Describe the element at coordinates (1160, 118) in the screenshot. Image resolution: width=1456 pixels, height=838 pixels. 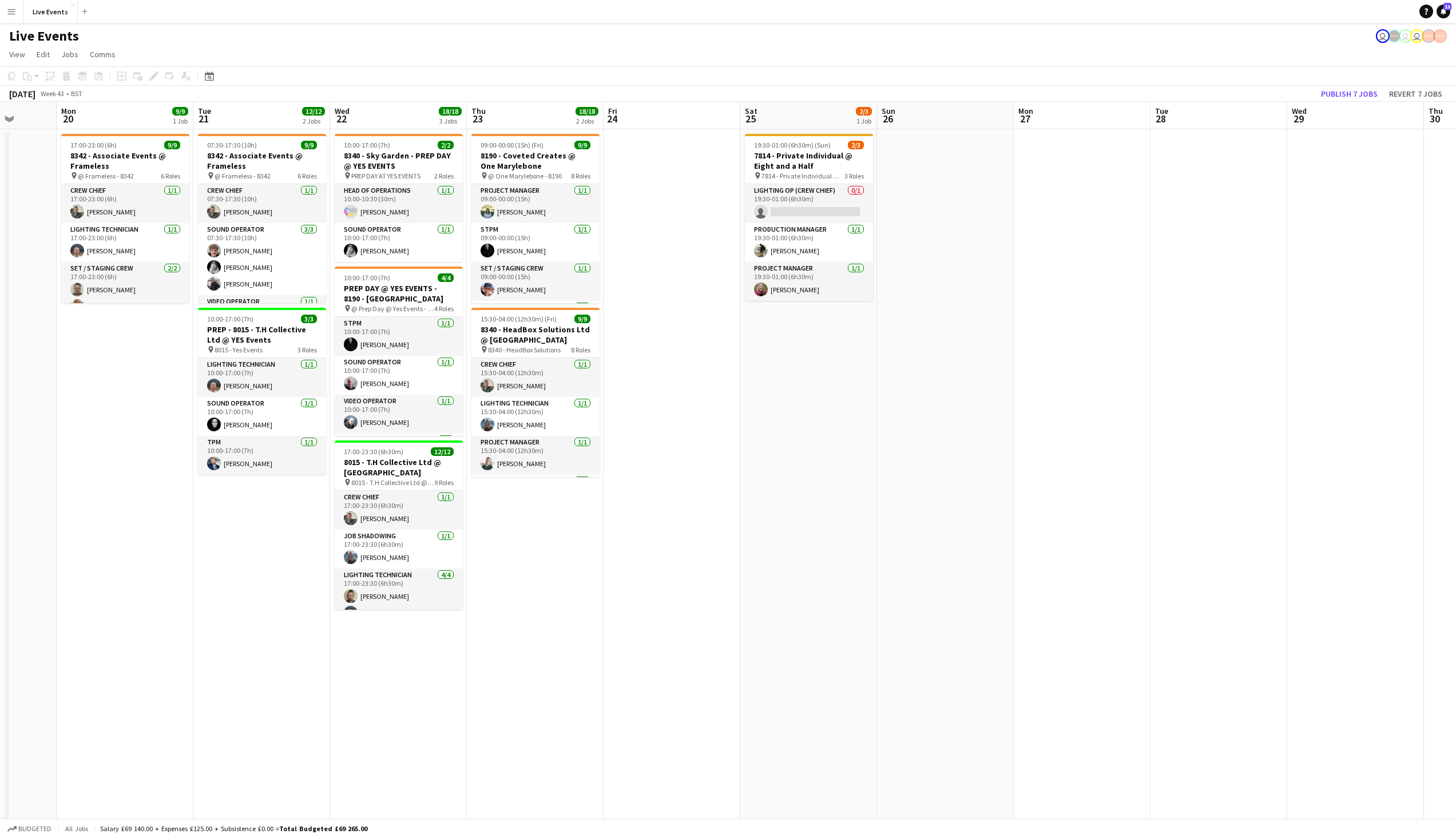
I see `span: 28` at that location.